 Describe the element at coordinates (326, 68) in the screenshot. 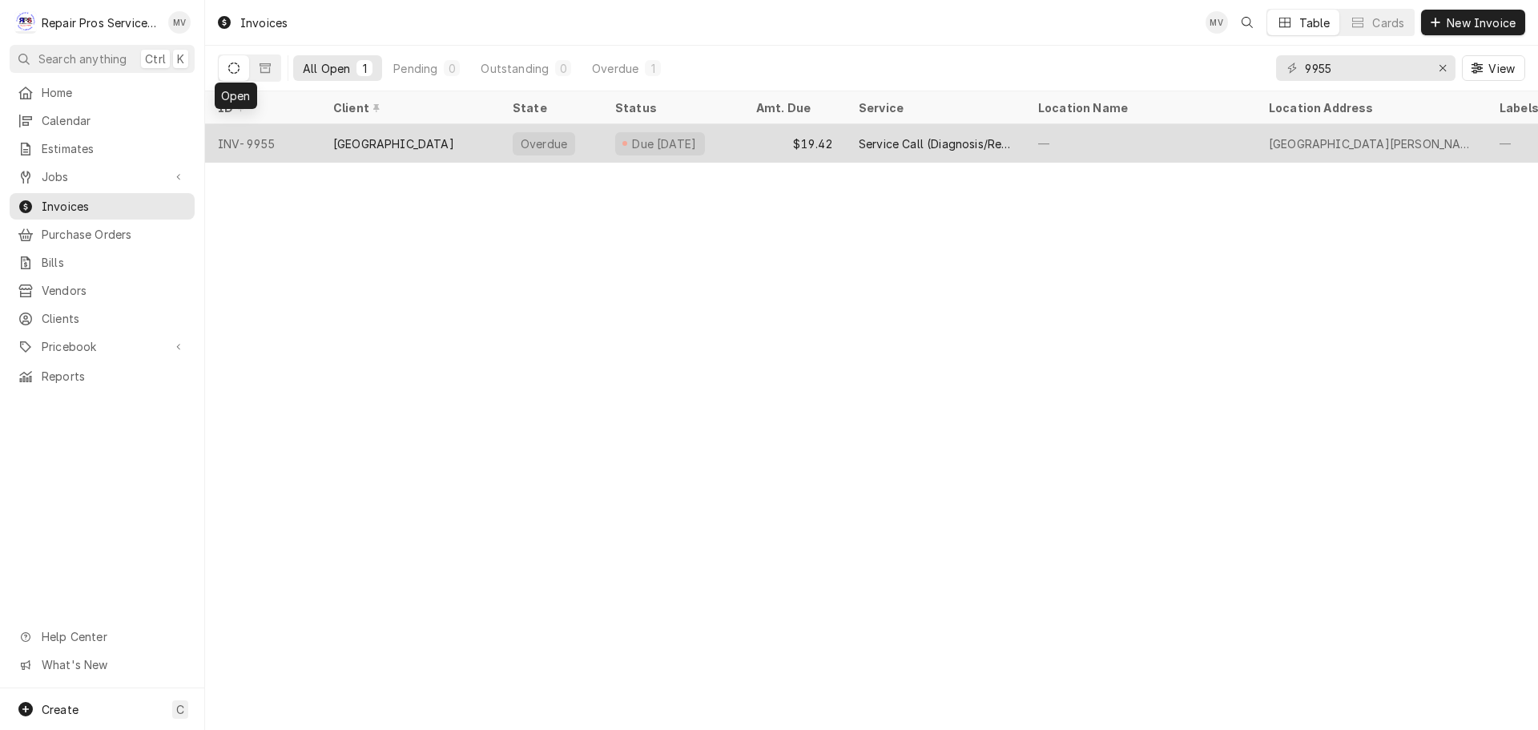

I see `div: All Open` at that location.